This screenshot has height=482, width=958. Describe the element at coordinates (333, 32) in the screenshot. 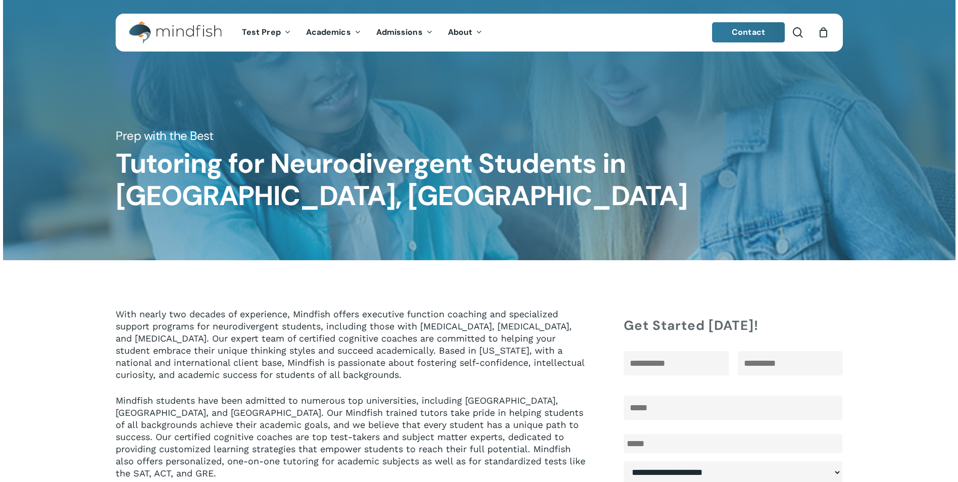

I see `a: Academics` at that location.